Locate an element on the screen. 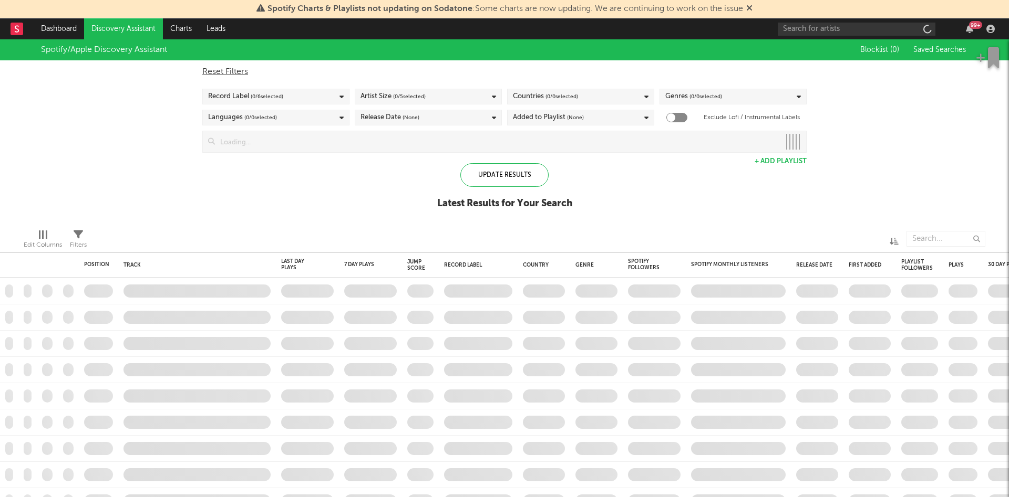 The image size is (1009, 497). span: : Some charts are now updating. We are continuing to work on the issue is located at coordinates (505, 9).